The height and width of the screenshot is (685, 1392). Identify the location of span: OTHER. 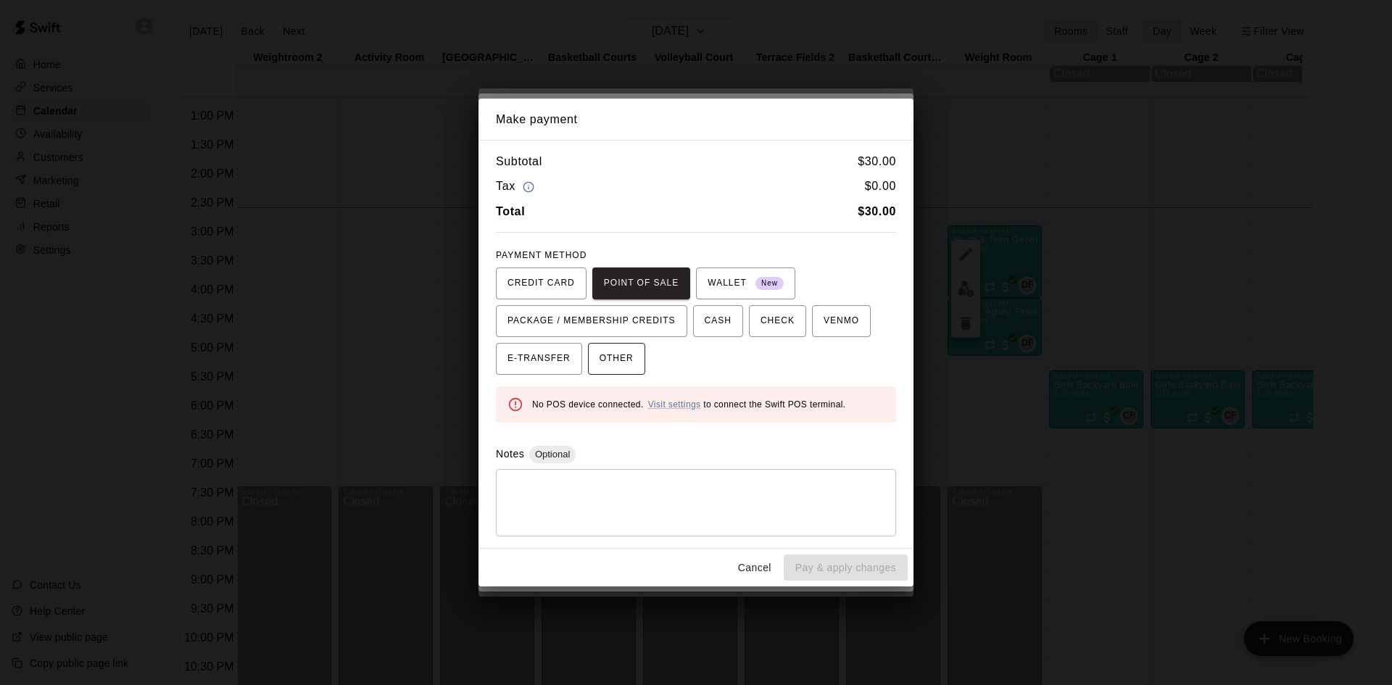
(616, 359).